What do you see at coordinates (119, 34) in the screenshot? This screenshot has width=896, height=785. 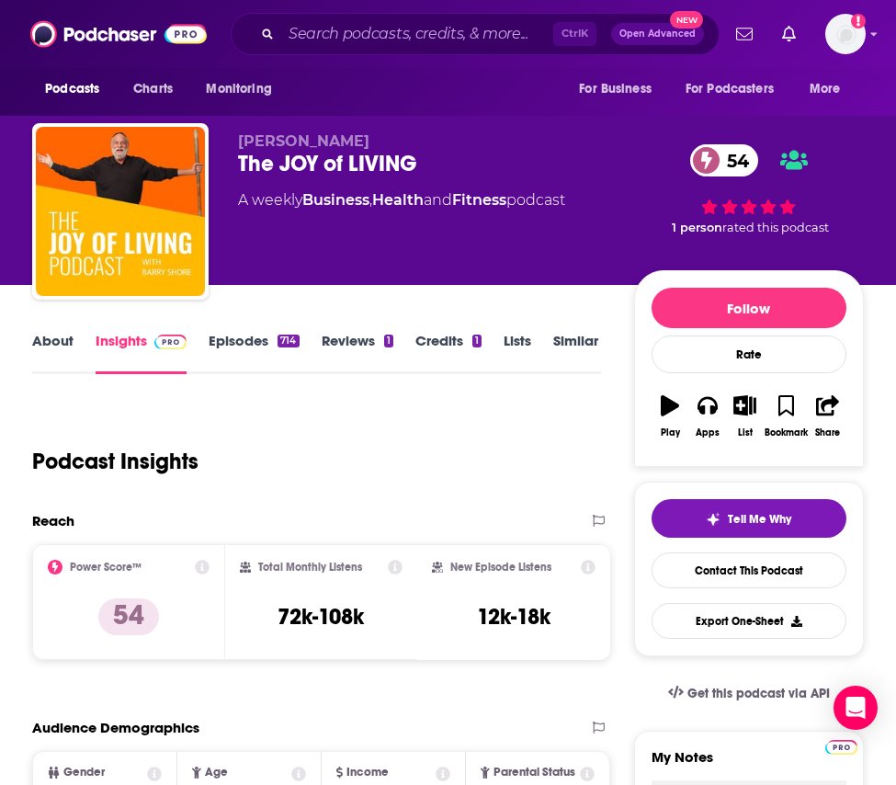 I see `img: Podchaser - Follow, Share and Rate Podcasts` at bounding box center [119, 34].